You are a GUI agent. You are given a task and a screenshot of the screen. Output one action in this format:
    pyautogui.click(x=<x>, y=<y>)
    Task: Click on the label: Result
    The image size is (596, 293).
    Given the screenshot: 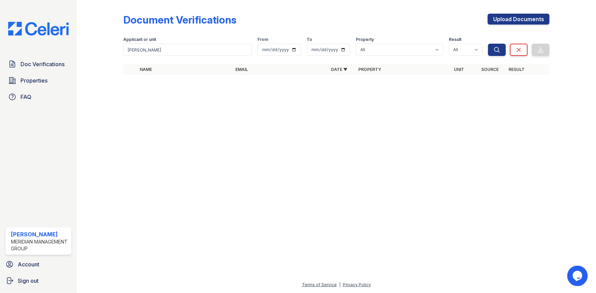 What is the action you would take?
    pyautogui.click(x=455, y=40)
    